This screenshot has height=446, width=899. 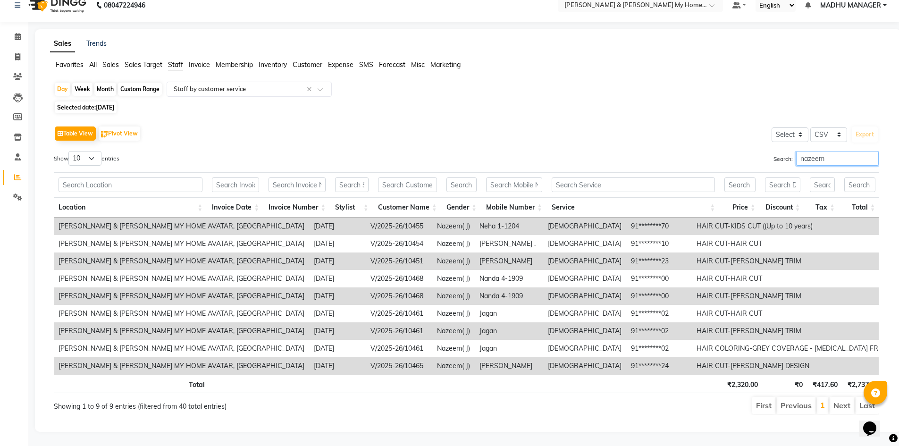 What do you see at coordinates (407, 207) in the screenshot?
I see `th: Customer Name: activate to sort column ascending` at bounding box center [407, 207].